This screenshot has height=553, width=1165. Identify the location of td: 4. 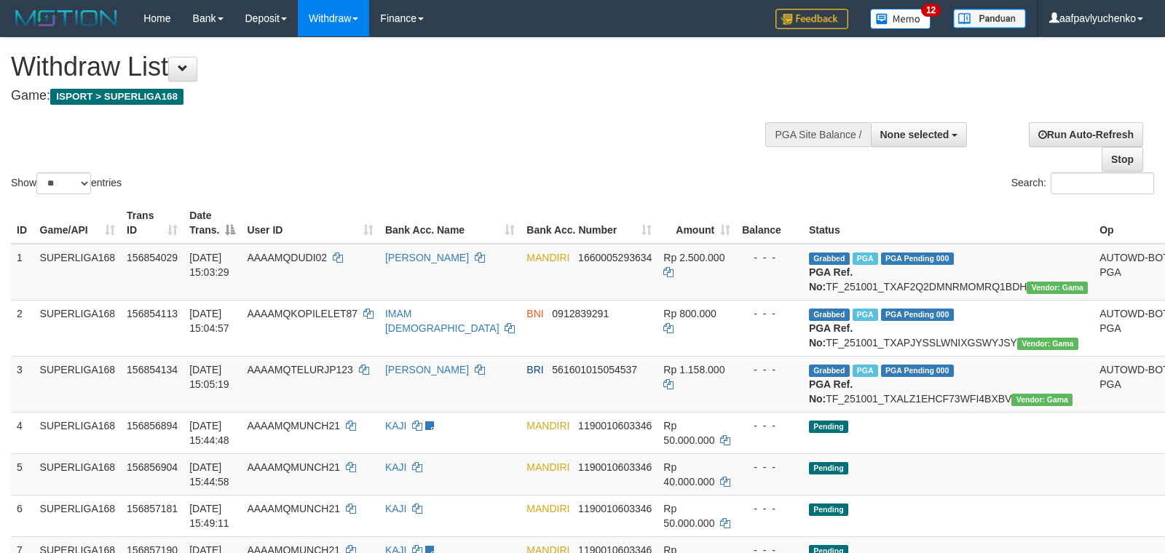
(23, 433).